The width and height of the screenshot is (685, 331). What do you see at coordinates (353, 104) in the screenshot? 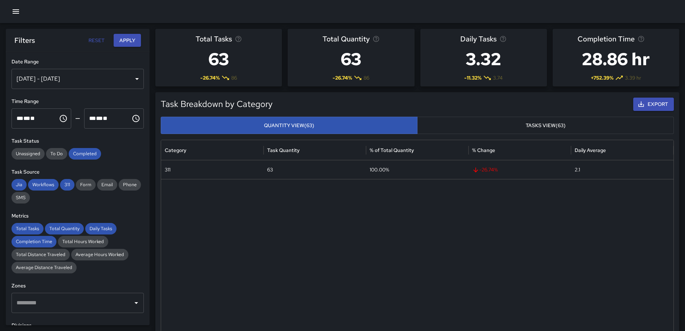
I see `h5: Task Breakdown by Category` at bounding box center [353, 104].